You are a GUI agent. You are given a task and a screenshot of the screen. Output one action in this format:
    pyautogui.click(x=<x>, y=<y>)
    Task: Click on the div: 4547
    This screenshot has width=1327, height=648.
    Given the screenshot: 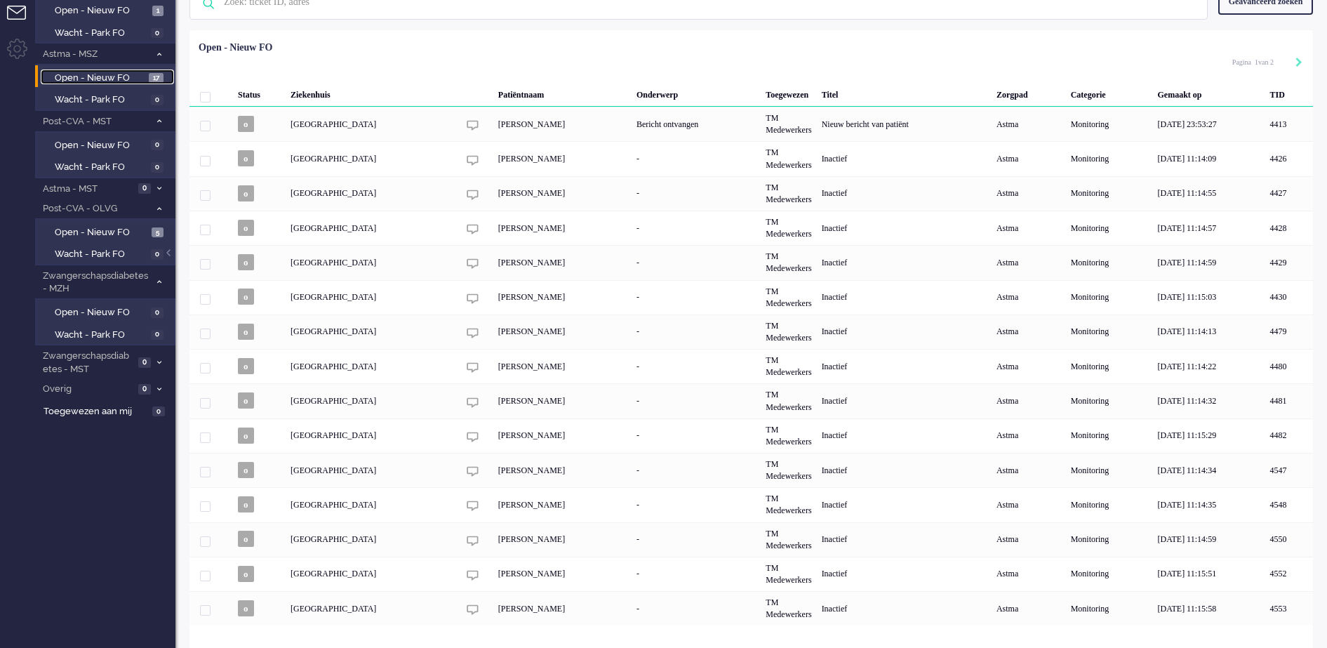 What is the action you would take?
    pyautogui.click(x=1289, y=470)
    